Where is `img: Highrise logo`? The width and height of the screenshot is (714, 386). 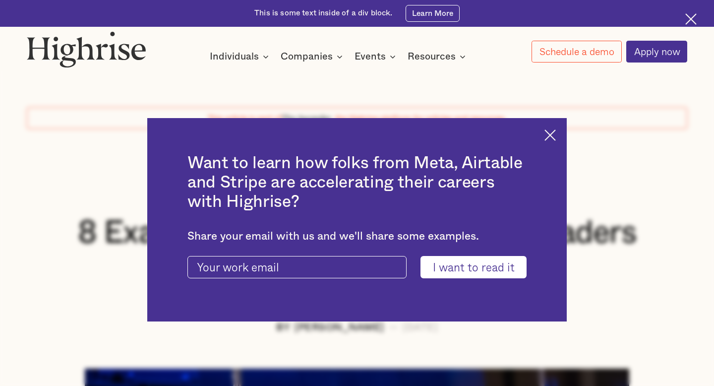
img: Highrise logo is located at coordinates (86, 49).